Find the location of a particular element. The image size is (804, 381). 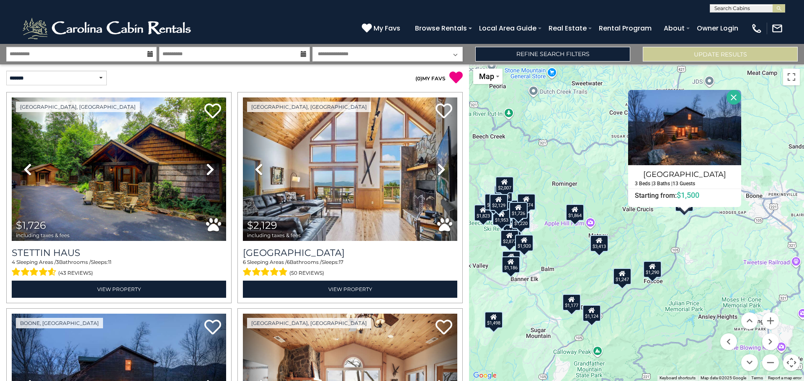

button: Keyboard shortcuts is located at coordinates (677, 378).